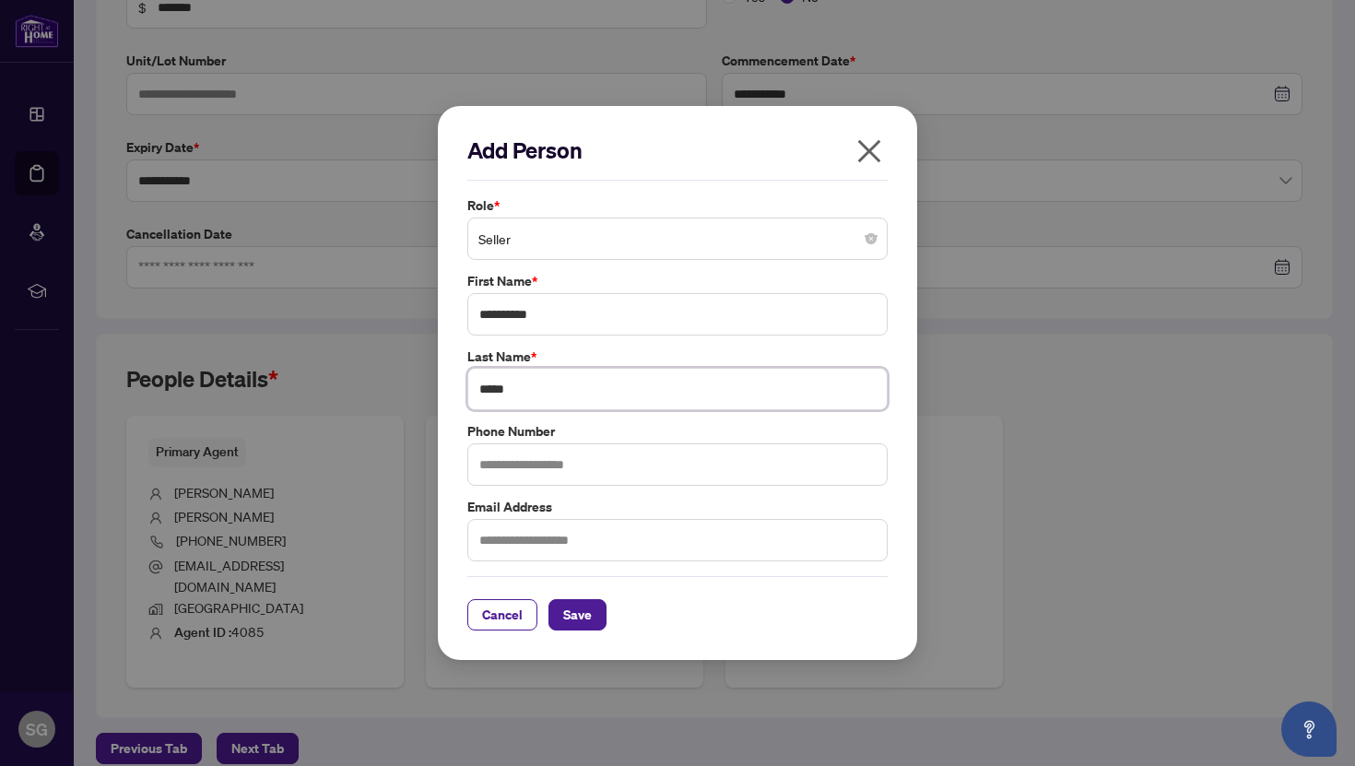 The width and height of the screenshot is (1355, 766). Describe the element at coordinates (677, 431) in the screenshot. I see `label: Phone Number` at that location.